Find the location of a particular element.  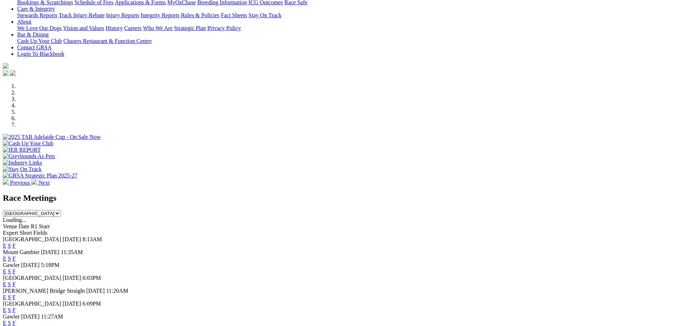

img: chevron-left-pager-white.svg is located at coordinates (6, 182).